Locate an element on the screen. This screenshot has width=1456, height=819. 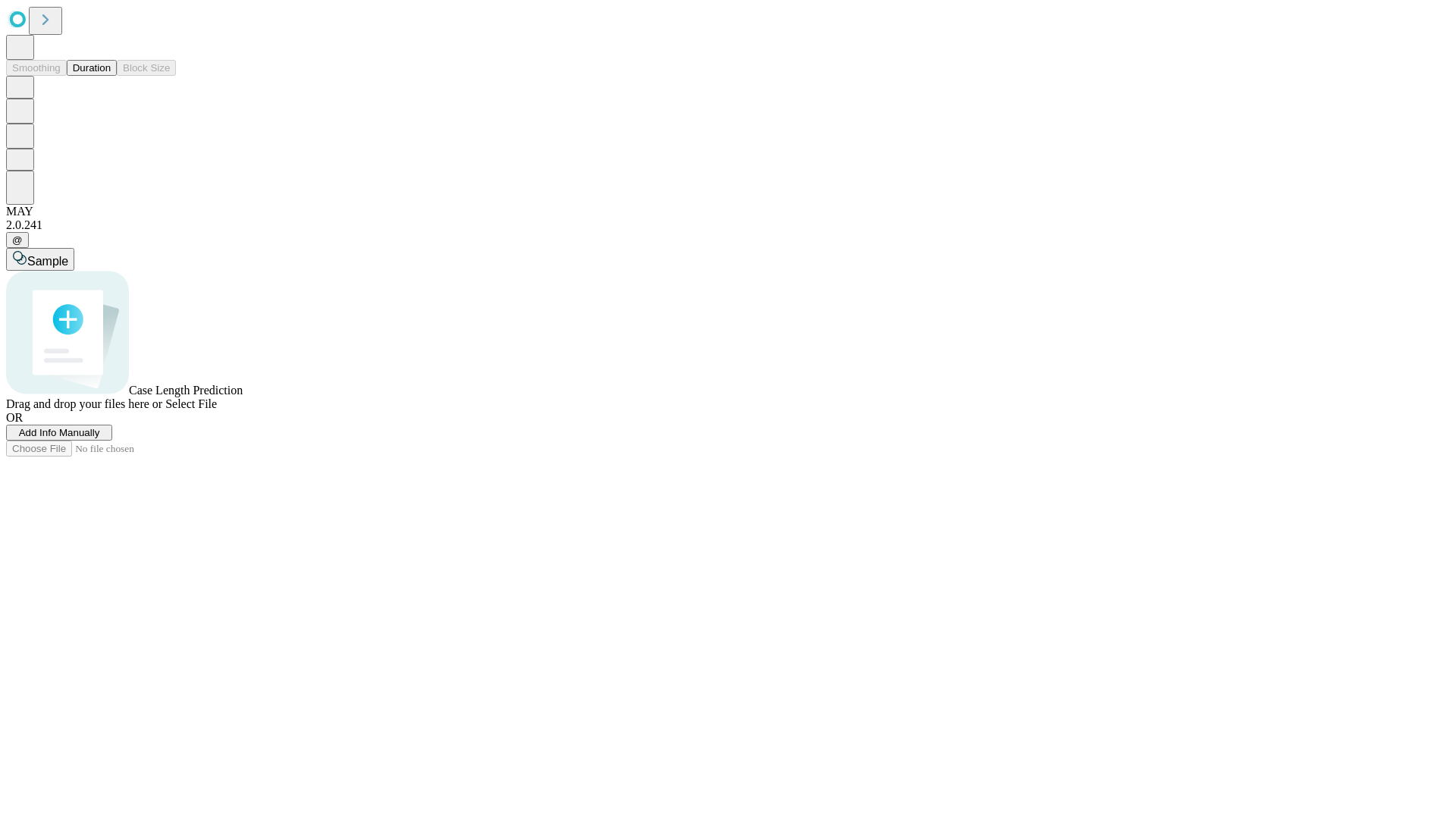
button: Sample is located at coordinates (41, 259).